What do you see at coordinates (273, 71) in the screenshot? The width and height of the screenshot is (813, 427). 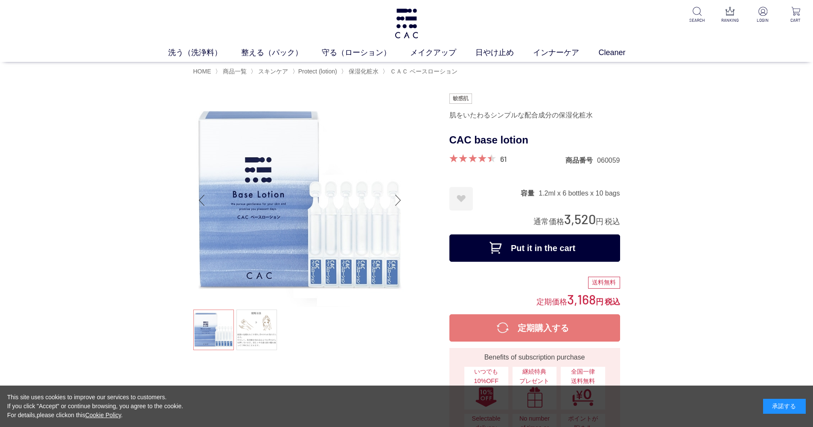 I see `span: スキンケア` at bounding box center [273, 71].